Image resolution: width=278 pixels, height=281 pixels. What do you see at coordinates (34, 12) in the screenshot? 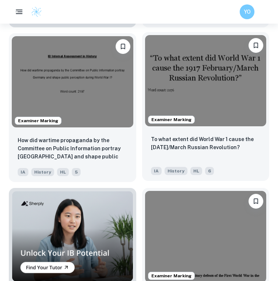
I see `a: Clastify logo` at bounding box center [34, 12].